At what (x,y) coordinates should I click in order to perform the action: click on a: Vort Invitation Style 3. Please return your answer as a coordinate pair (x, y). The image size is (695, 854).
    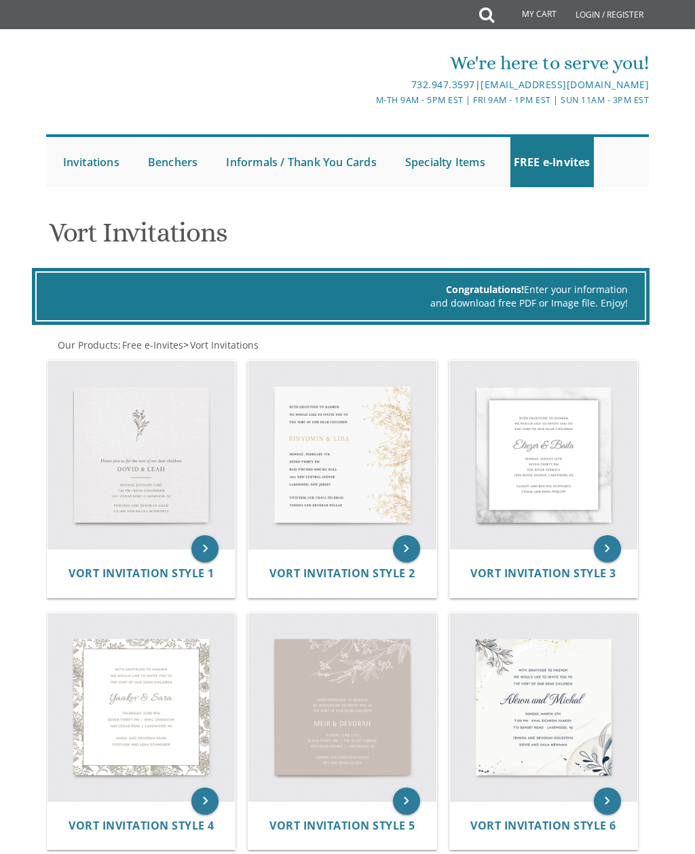
    Looking at the image, I should click on (543, 573).